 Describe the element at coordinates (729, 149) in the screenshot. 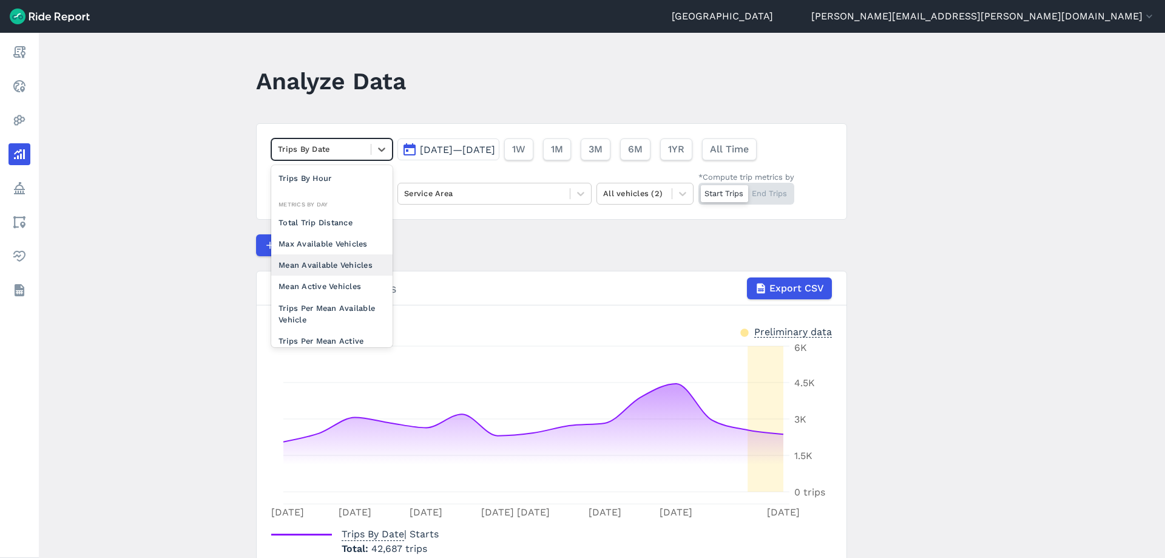

I see `span: All Time` at that location.